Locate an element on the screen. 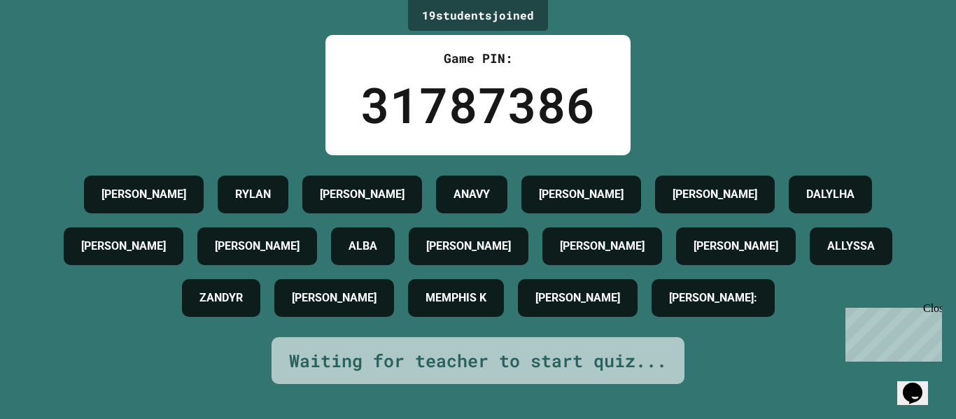  div: Chat with us now!Close is located at coordinates (51, 47).